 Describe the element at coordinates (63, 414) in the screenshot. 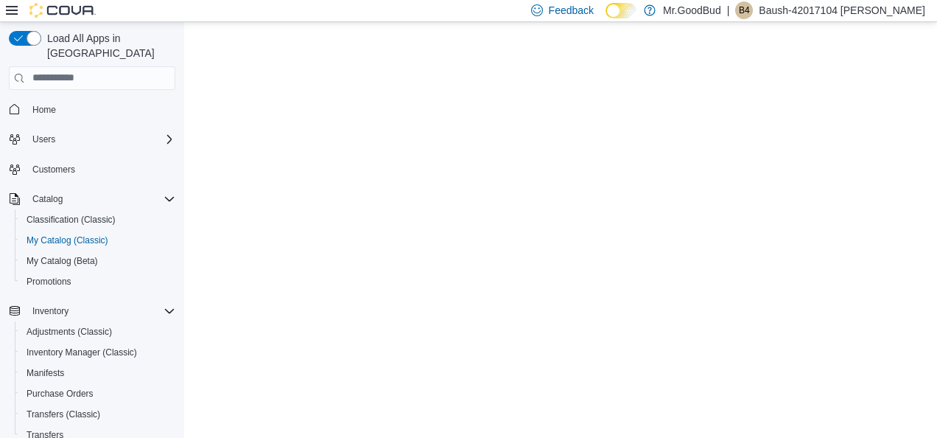

I see `a: Transfers (Classic)` at that location.